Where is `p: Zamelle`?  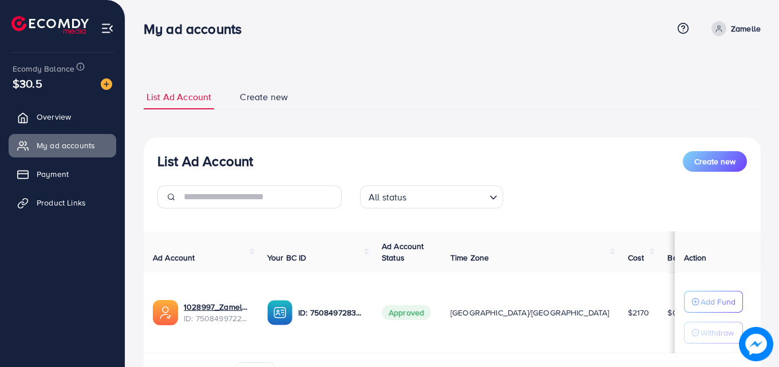
p: Zamelle is located at coordinates (746, 29).